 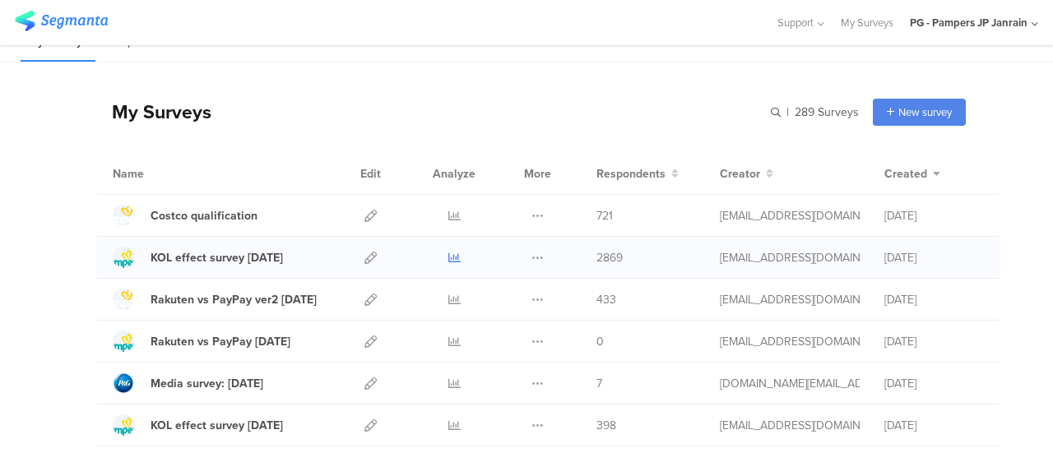 What do you see at coordinates (968, 22) in the screenshot?
I see `div: PG - Pampers JP Janrain` at bounding box center [968, 22].